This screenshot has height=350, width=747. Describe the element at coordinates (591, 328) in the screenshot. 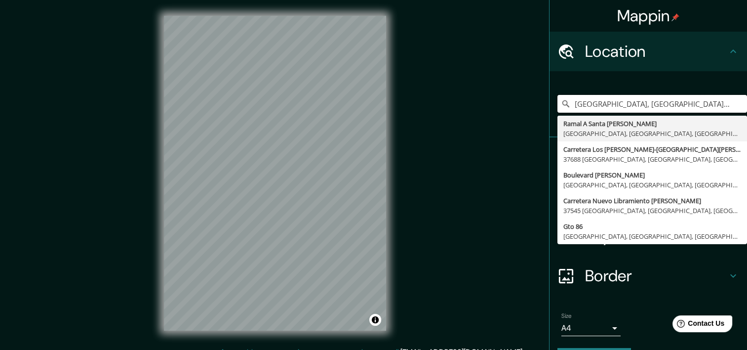

I see `div: A4` at that location.